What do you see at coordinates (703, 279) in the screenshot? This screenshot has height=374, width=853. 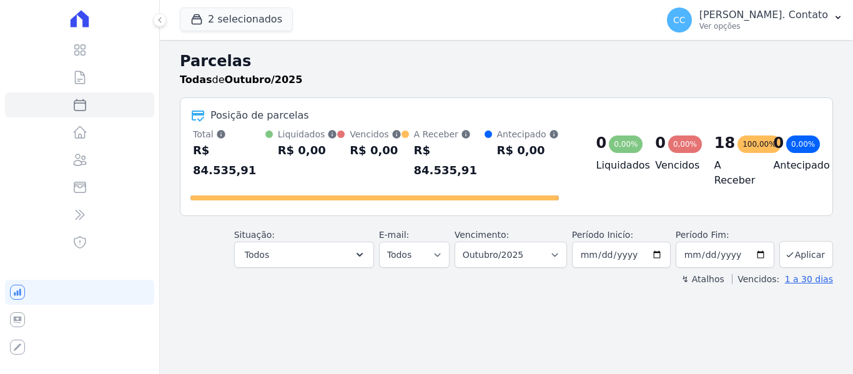 I see `label: ↯ Atalhos` at bounding box center [703, 279].